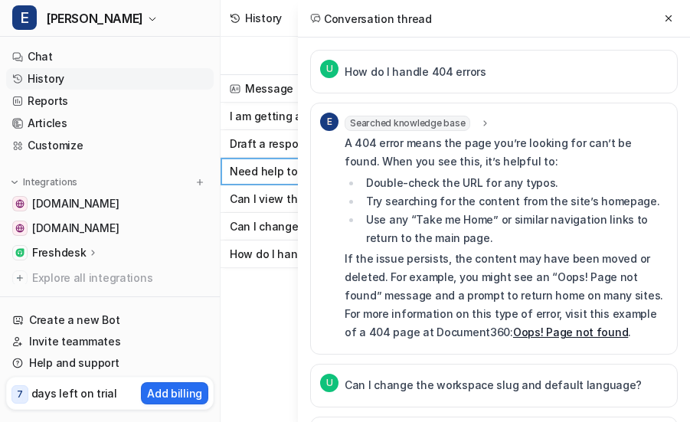 Image resolution: width=690 pixels, height=422 pixels. Describe the element at coordinates (407, 123) in the screenshot. I see `span: Searched knowledge base` at that location.